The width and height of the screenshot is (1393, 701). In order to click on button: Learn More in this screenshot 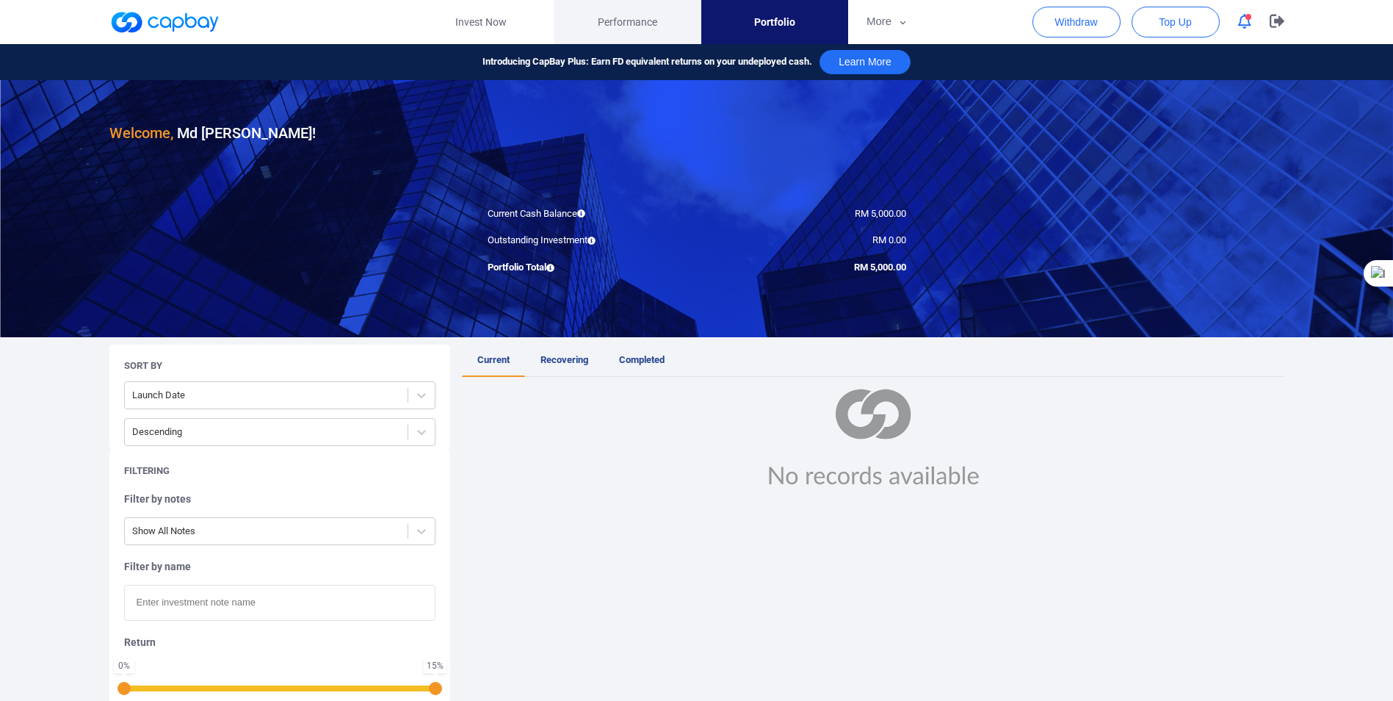, I will do `click(865, 62)`.